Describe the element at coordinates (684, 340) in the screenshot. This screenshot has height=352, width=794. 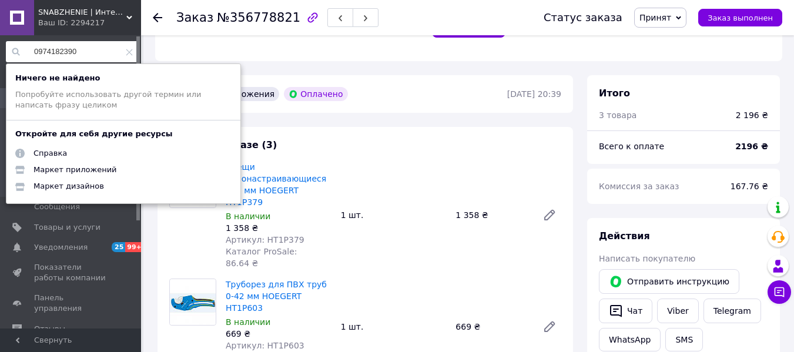
I see `button: SMS` at that location.